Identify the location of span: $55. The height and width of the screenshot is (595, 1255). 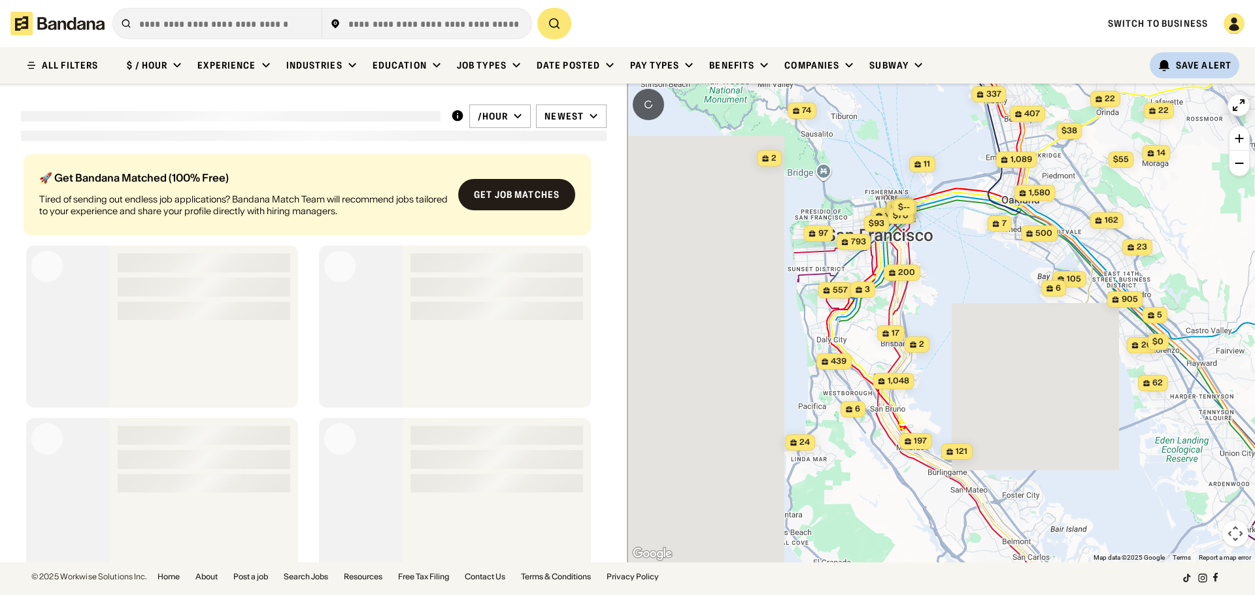
(1121, 159).